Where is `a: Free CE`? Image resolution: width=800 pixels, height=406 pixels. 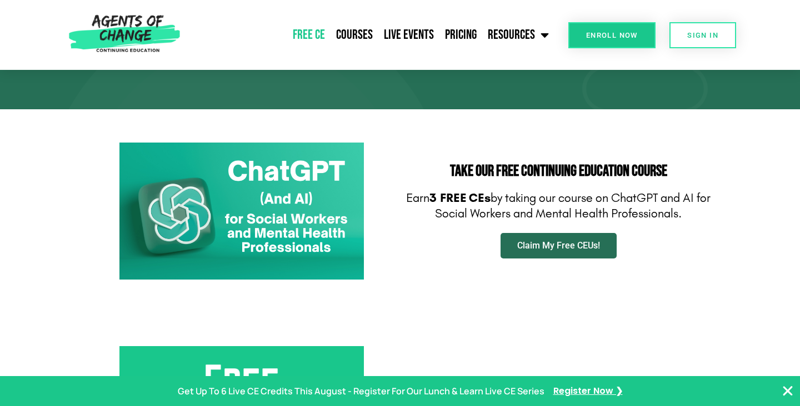
a: Free CE is located at coordinates (309, 35).